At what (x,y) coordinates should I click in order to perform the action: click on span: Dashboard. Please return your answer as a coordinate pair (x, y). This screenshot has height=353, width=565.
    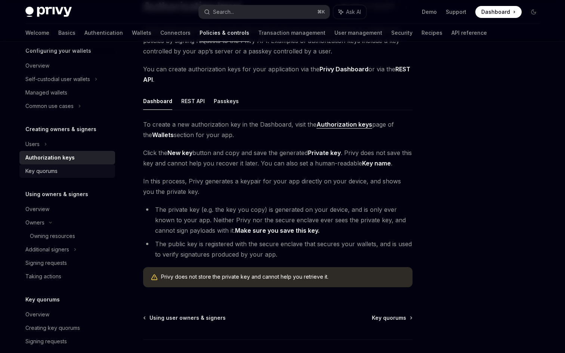
    Looking at the image, I should click on (496, 12).